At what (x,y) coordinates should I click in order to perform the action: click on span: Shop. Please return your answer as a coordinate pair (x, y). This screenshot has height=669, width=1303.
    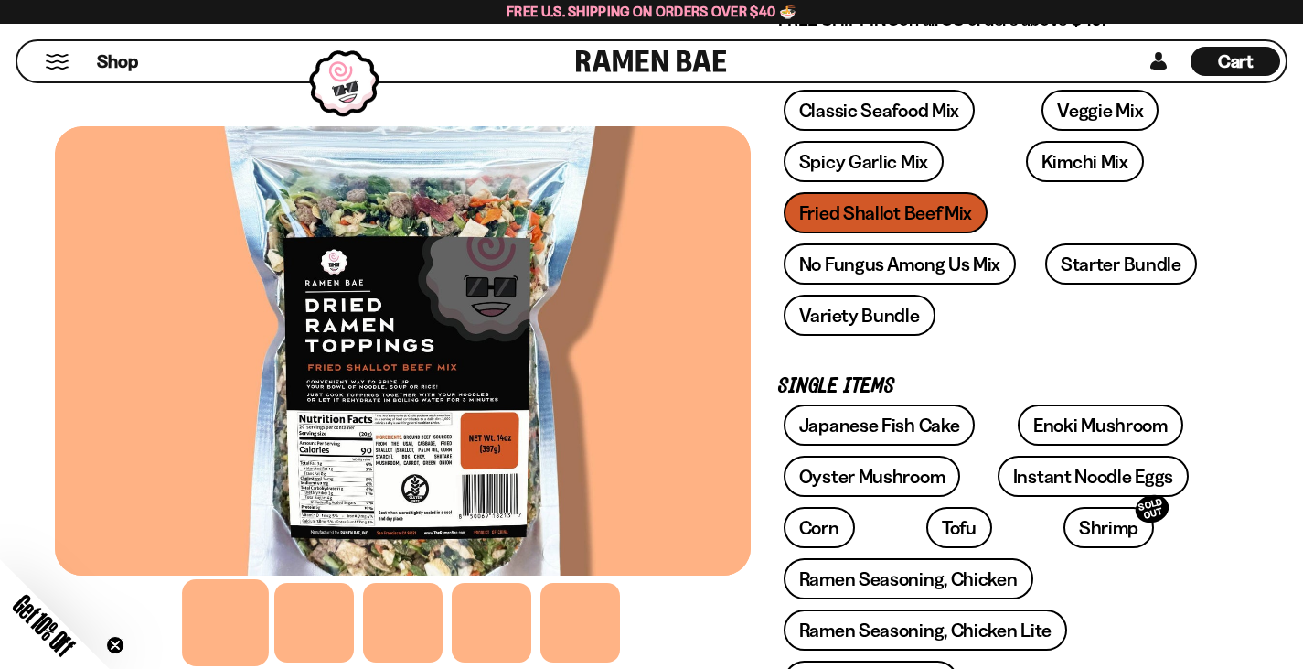
    Looking at the image, I should click on (117, 61).